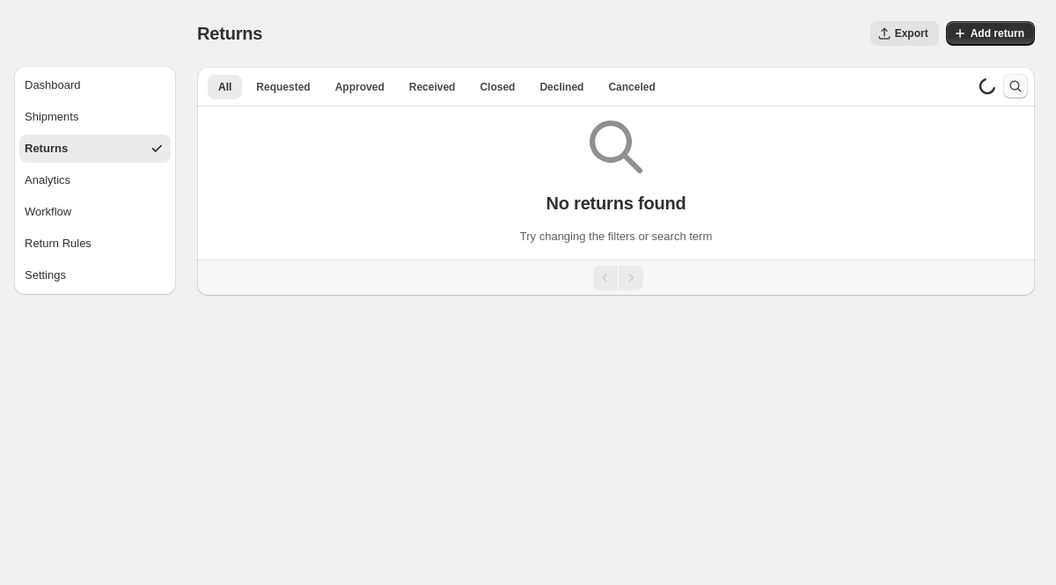  What do you see at coordinates (912, 33) in the screenshot?
I see `span: Export` at bounding box center [912, 33].